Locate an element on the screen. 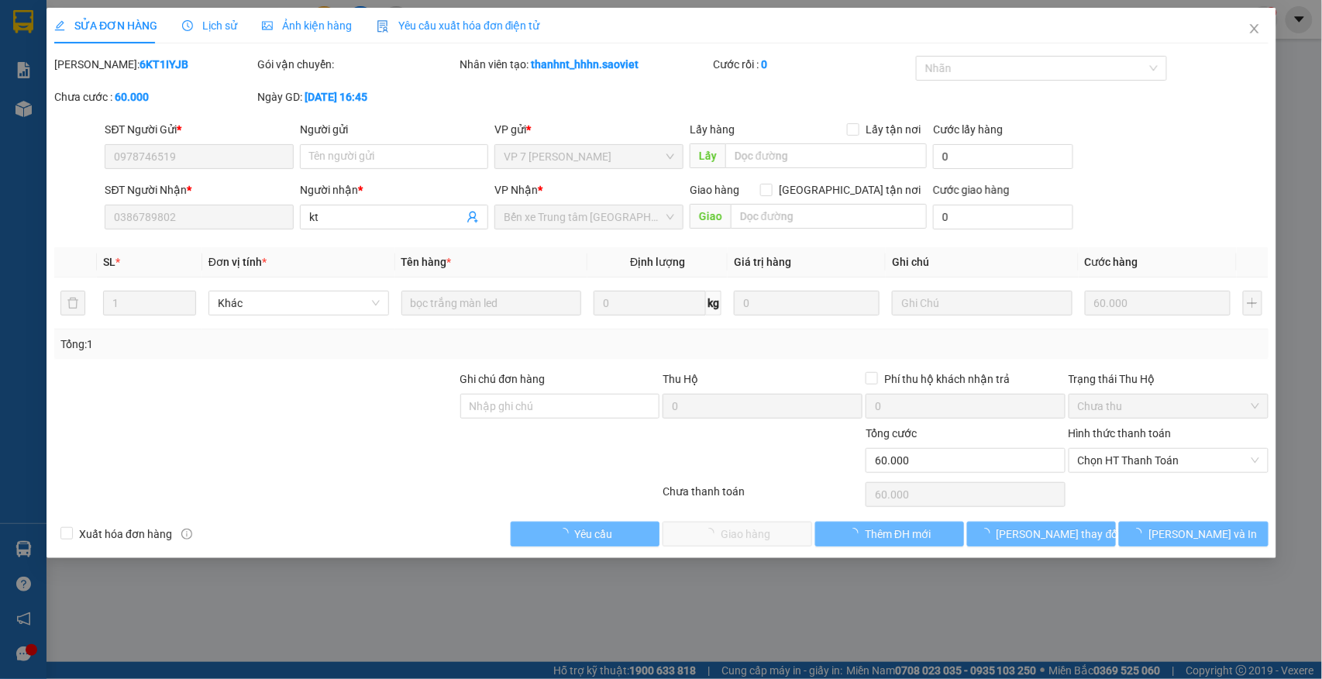  button: Giao hàng is located at coordinates (737, 534).